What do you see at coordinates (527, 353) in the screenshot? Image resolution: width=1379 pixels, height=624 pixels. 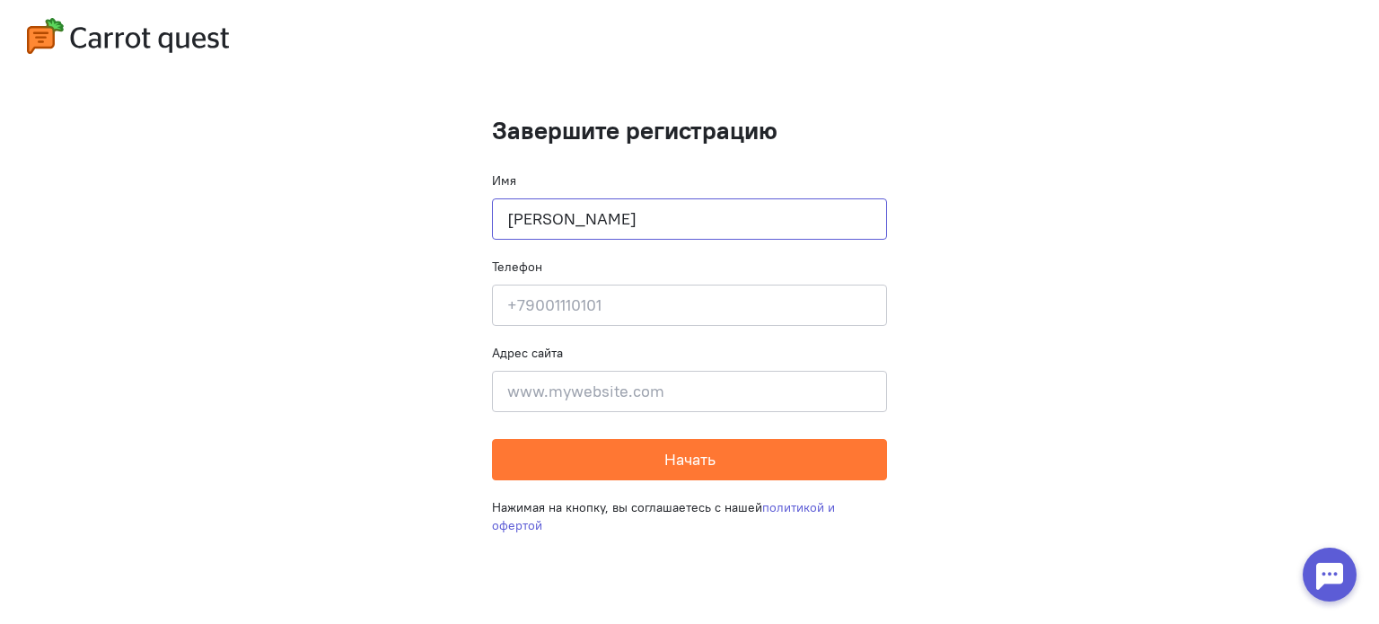 I see `label: Адрес сайта` at bounding box center [527, 353].